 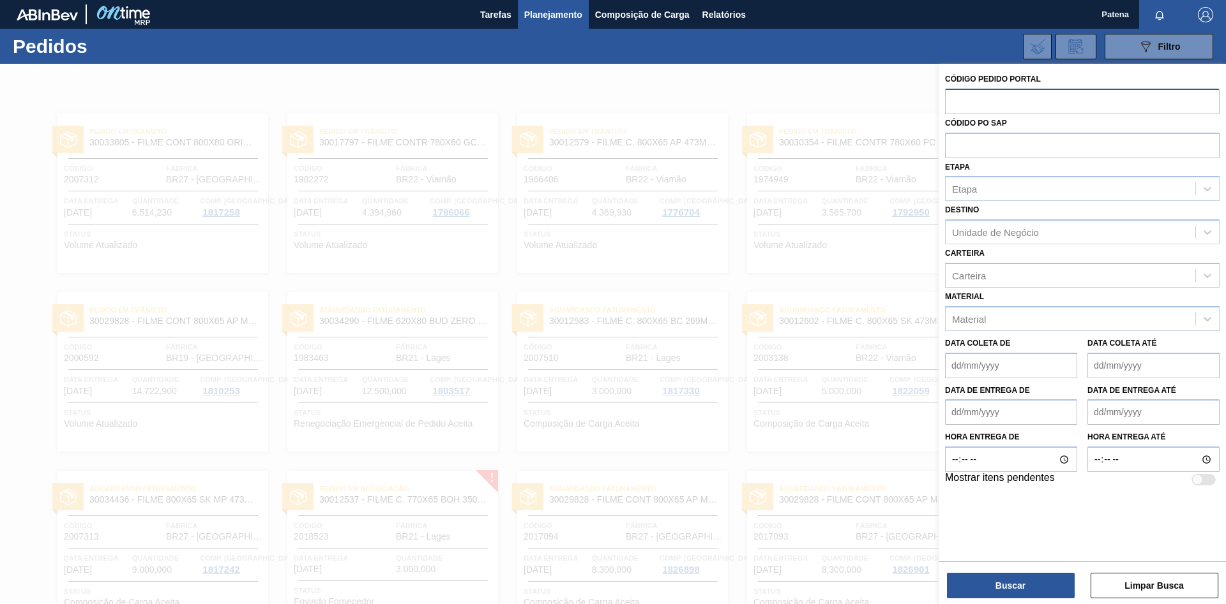 What do you see at coordinates (995, 232) in the screenshot?
I see `div: Unidade de Negócio` at bounding box center [995, 232].